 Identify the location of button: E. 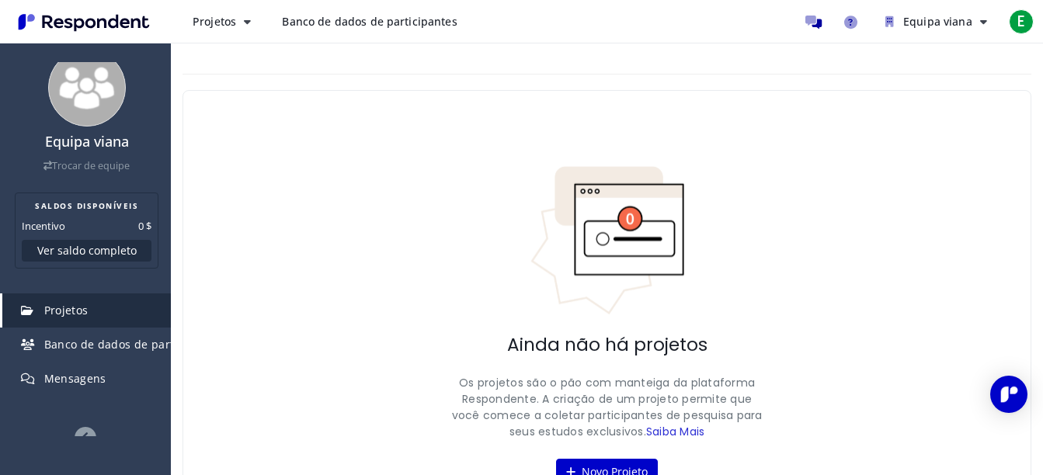
(1021, 22).